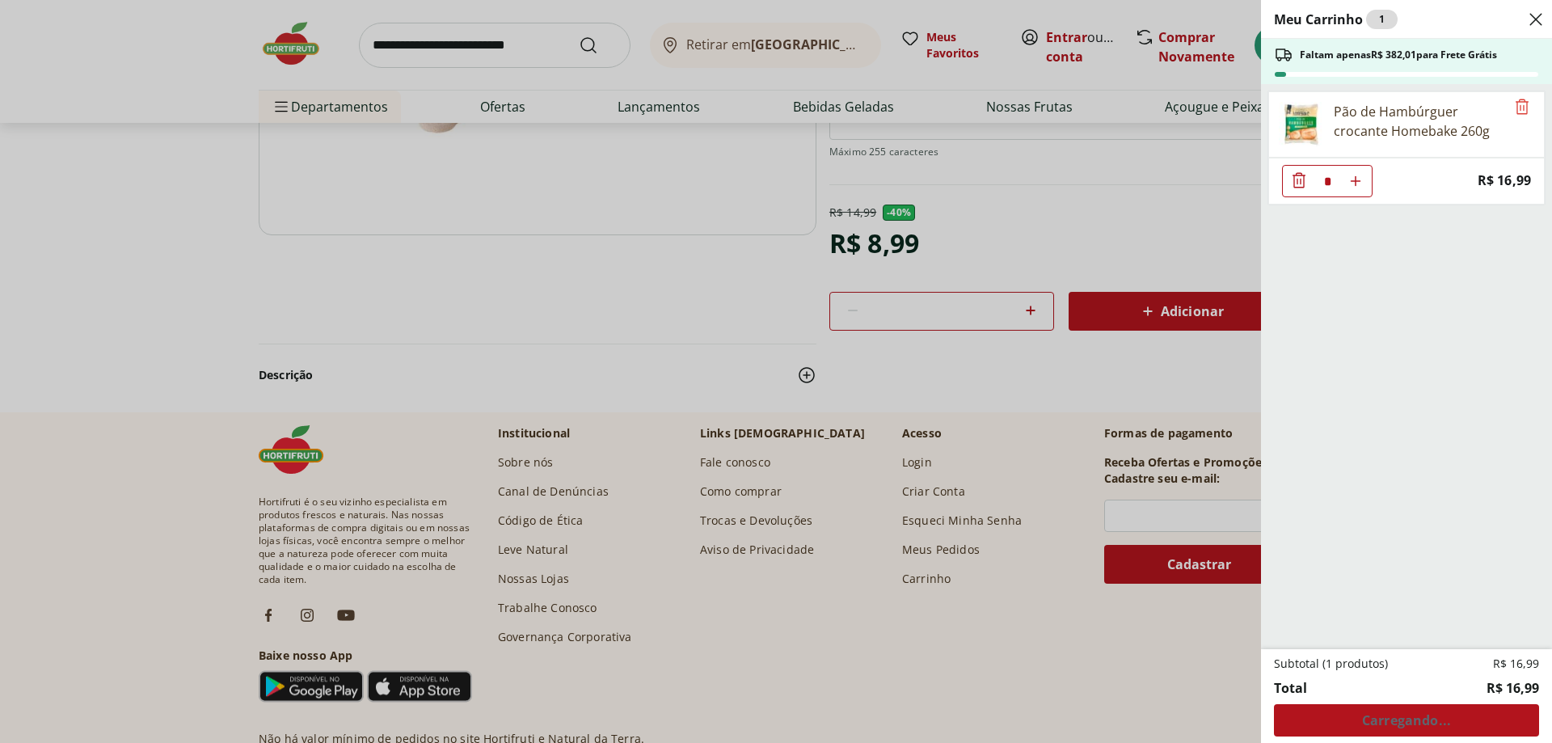 This screenshot has width=1552, height=743. Describe the element at coordinates (1355, 181) in the screenshot. I see `button: Aumentar Quantidade` at that location.